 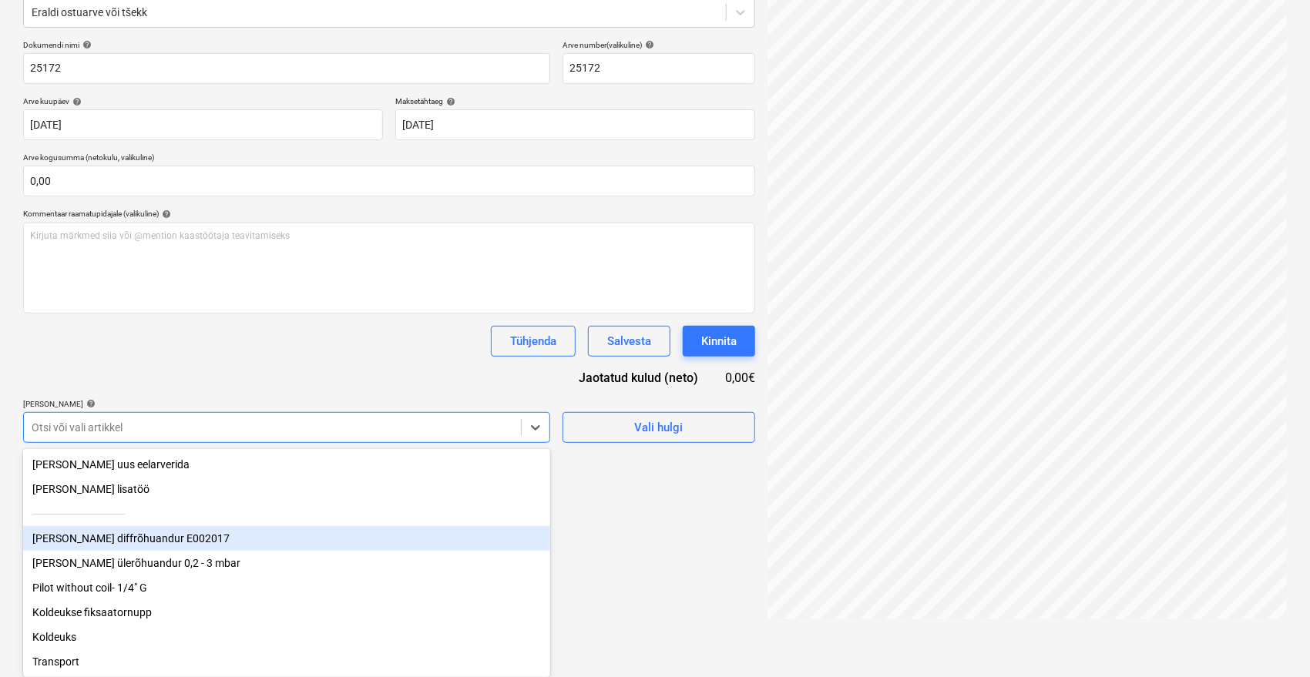 I want to click on input: Tähtaega pole määratud, so click(x=575, y=125).